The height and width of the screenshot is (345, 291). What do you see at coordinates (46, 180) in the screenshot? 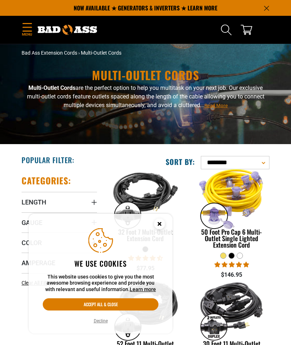
I see `h2: Categories:` at bounding box center [46, 180].